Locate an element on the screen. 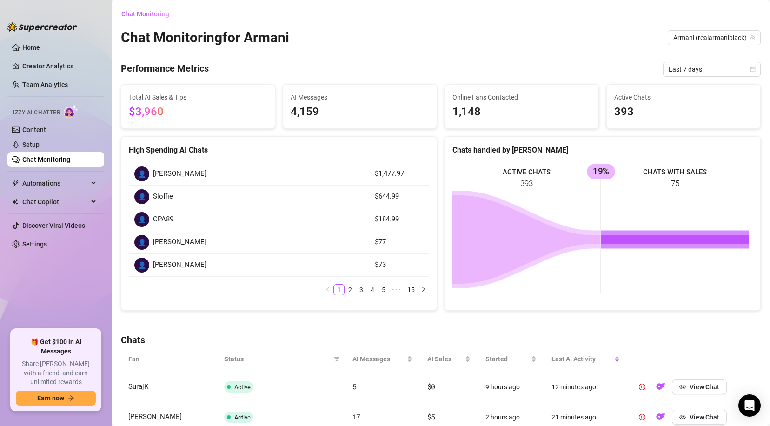 This screenshot has width=770, height=426. span: Izzy AI Chatter is located at coordinates (36, 113).